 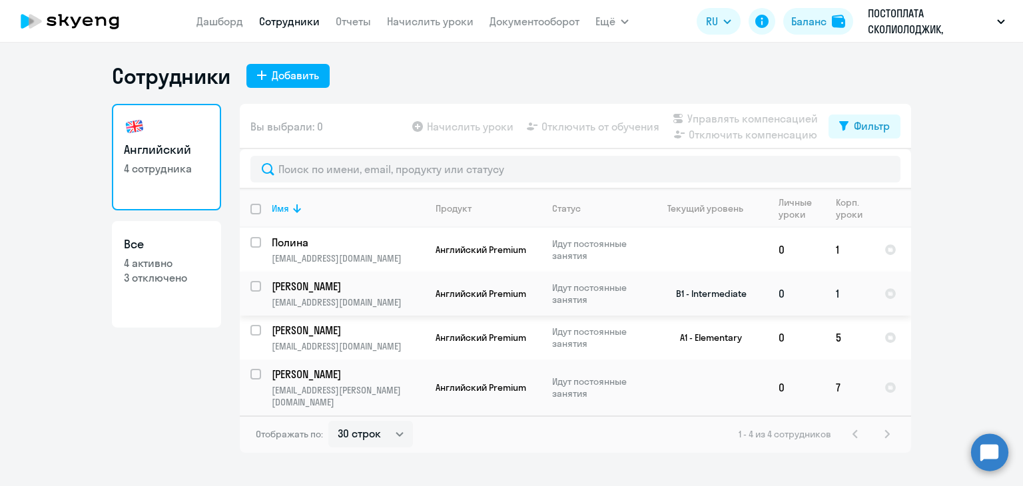 What do you see at coordinates (612, 21) in the screenshot?
I see `button: Ещё` at bounding box center [612, 21].